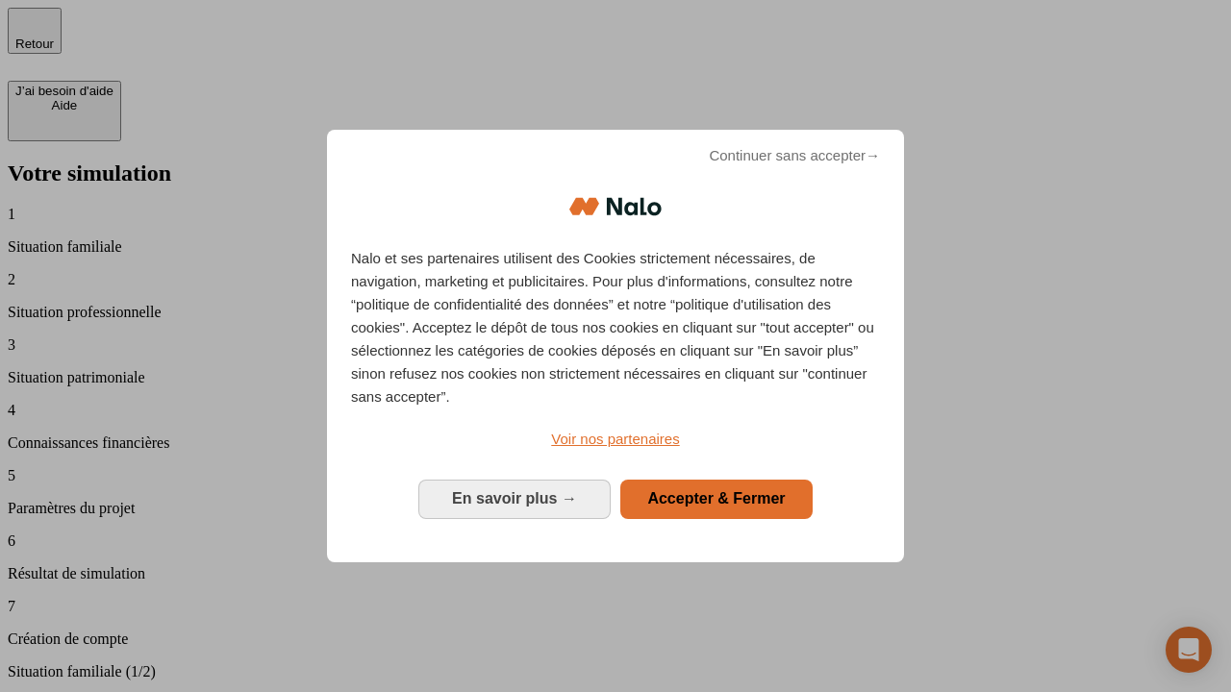 The width and height of the screenshot is (1231, 692). I want to click on span: Continuer sans accepter→, so click(794, 156).